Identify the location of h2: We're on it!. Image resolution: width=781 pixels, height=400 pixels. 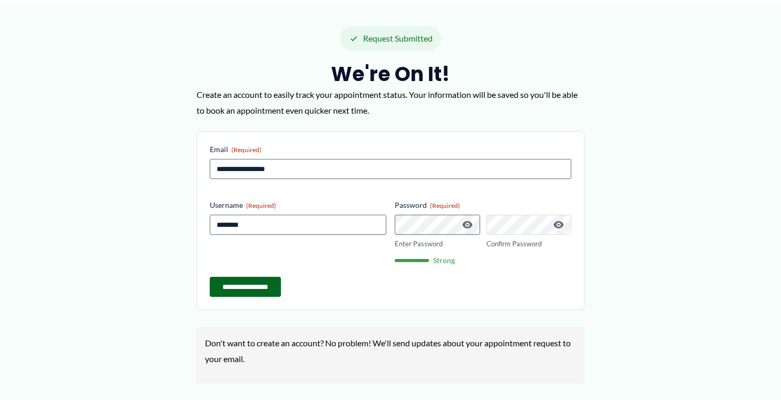
(390, 74).